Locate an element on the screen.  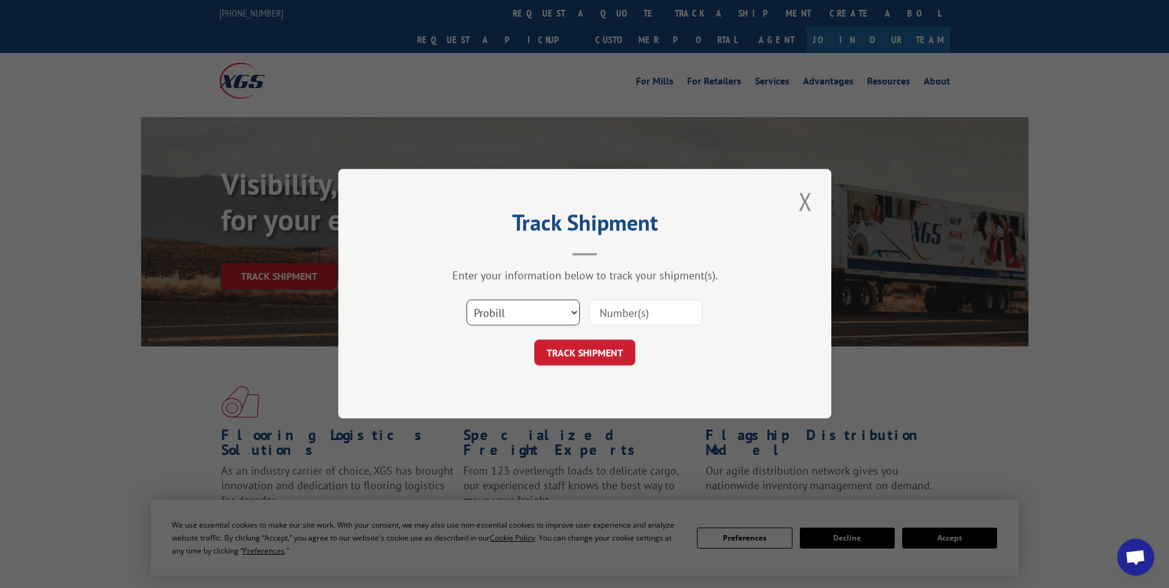
h2: Track Shipment is located at coordinates (585, 226).